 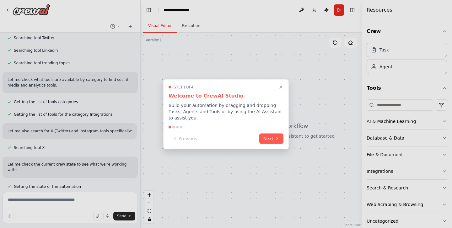 What do you see at coordinates (149, 10) in the screenshot?
I see `button: Hide left sidebar` at bounding box center [149, 10].